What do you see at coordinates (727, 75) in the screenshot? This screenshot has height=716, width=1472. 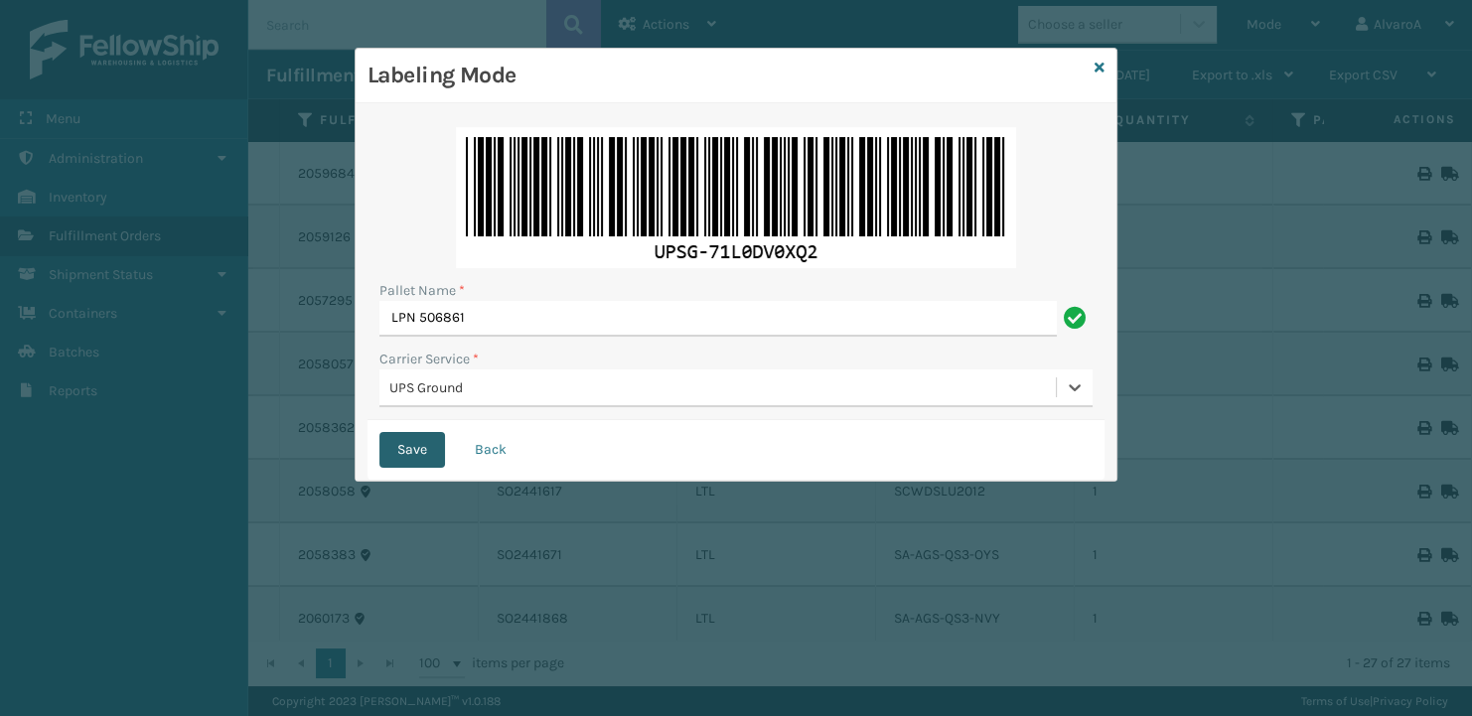 I see `h3: Labeling Mode` at bounding box center [727, 75].